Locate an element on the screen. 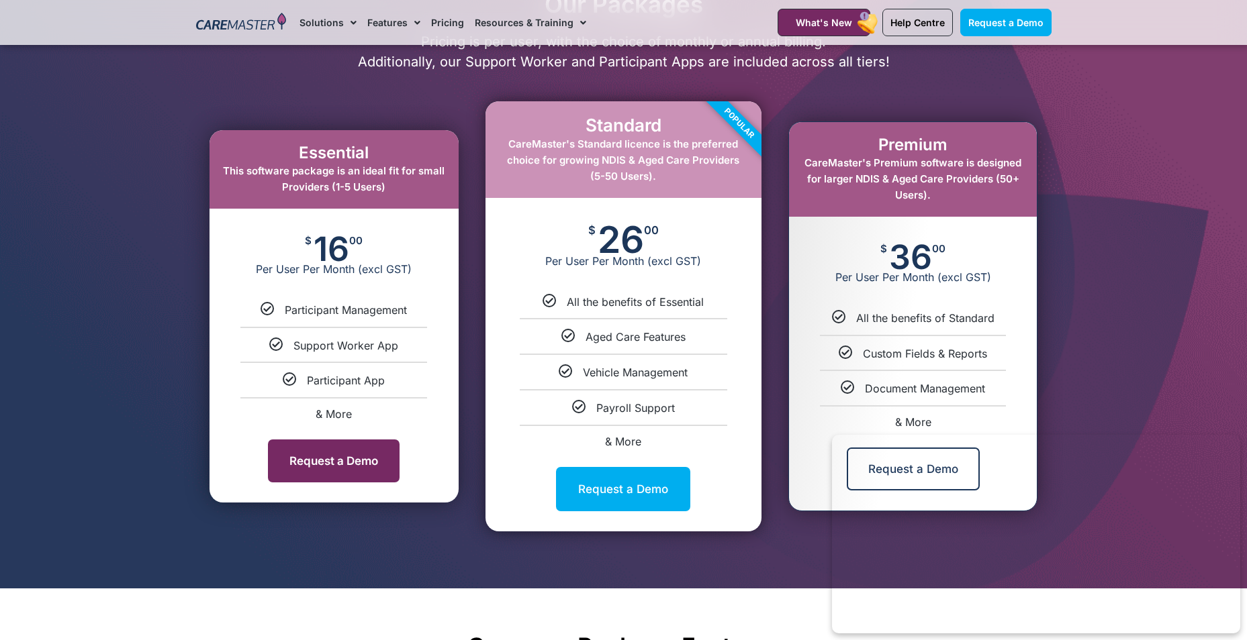 The height and width of the screenshot is (640, 1247). span: Participant Management is located at coordinates (346, 310).